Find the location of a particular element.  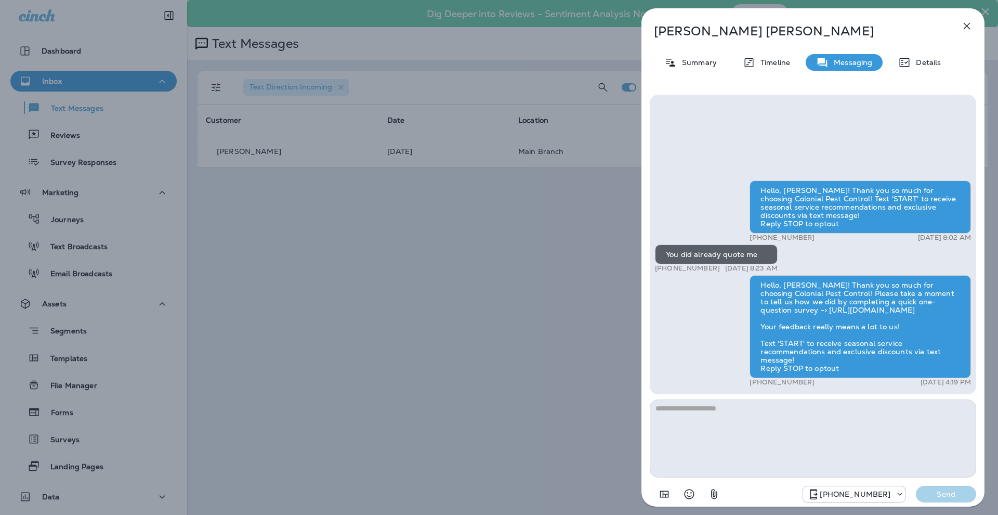

div: You did already quote me is located at coordinates (716, 254).